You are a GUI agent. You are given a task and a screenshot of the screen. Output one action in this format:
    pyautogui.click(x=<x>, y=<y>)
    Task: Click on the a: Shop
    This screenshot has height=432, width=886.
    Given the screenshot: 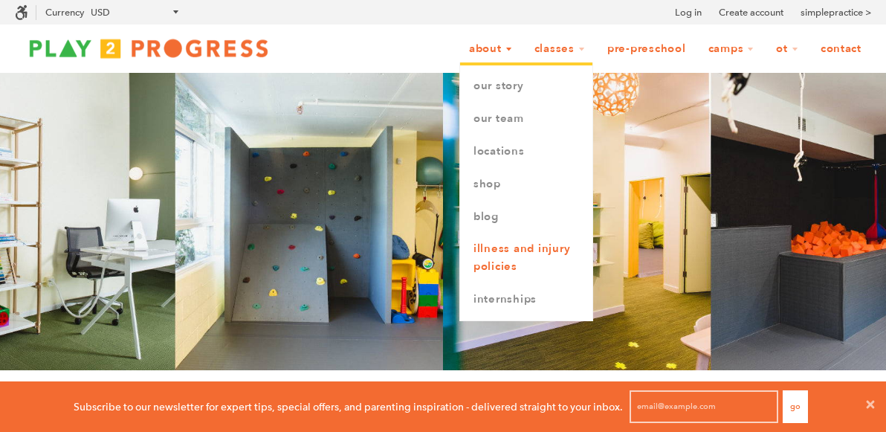 What is the action you would take?
    pyautogui.click(x=526, y=184)
    